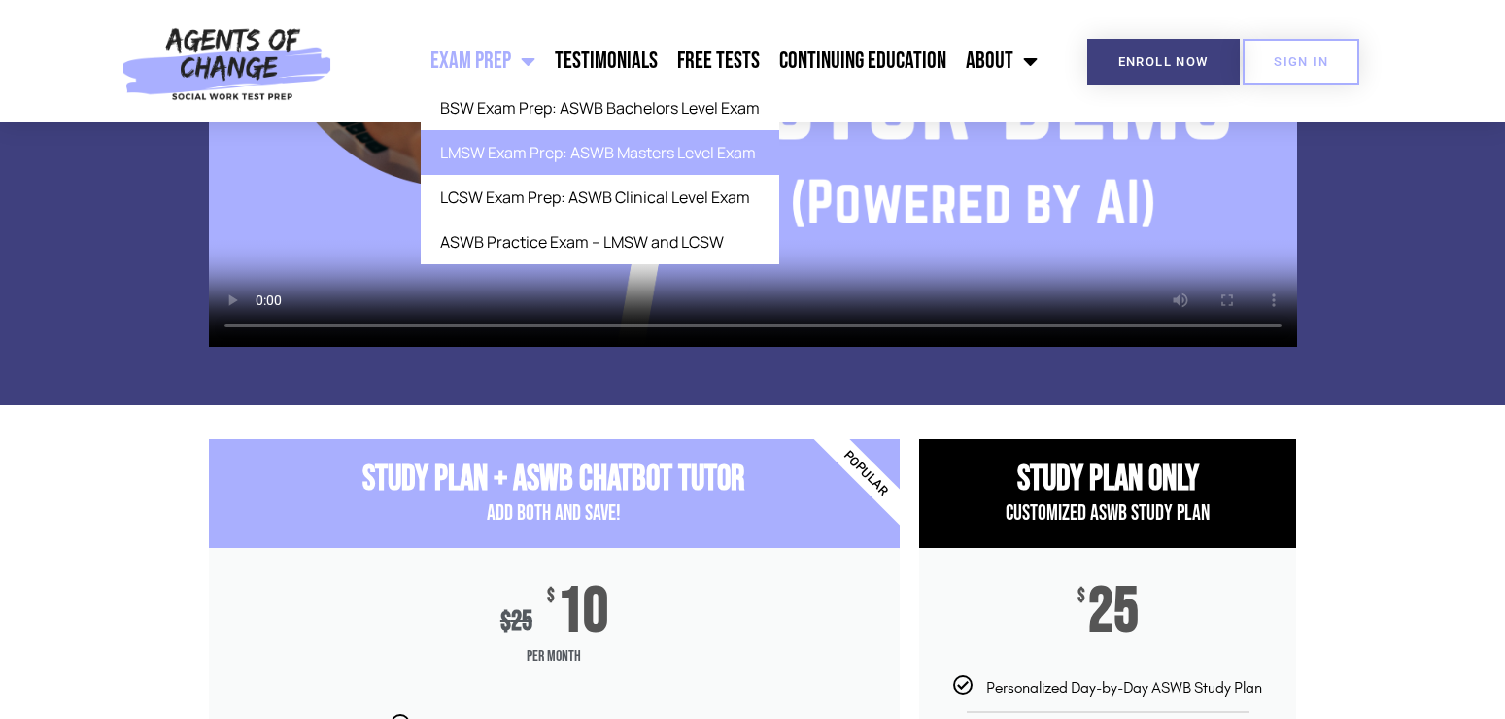 This screenshot has height=719, width=1505. What do you see at coordinates (554, 513) in the screenshot?
I see `span: Add Both and Save!` at bounding box center [554, 513].